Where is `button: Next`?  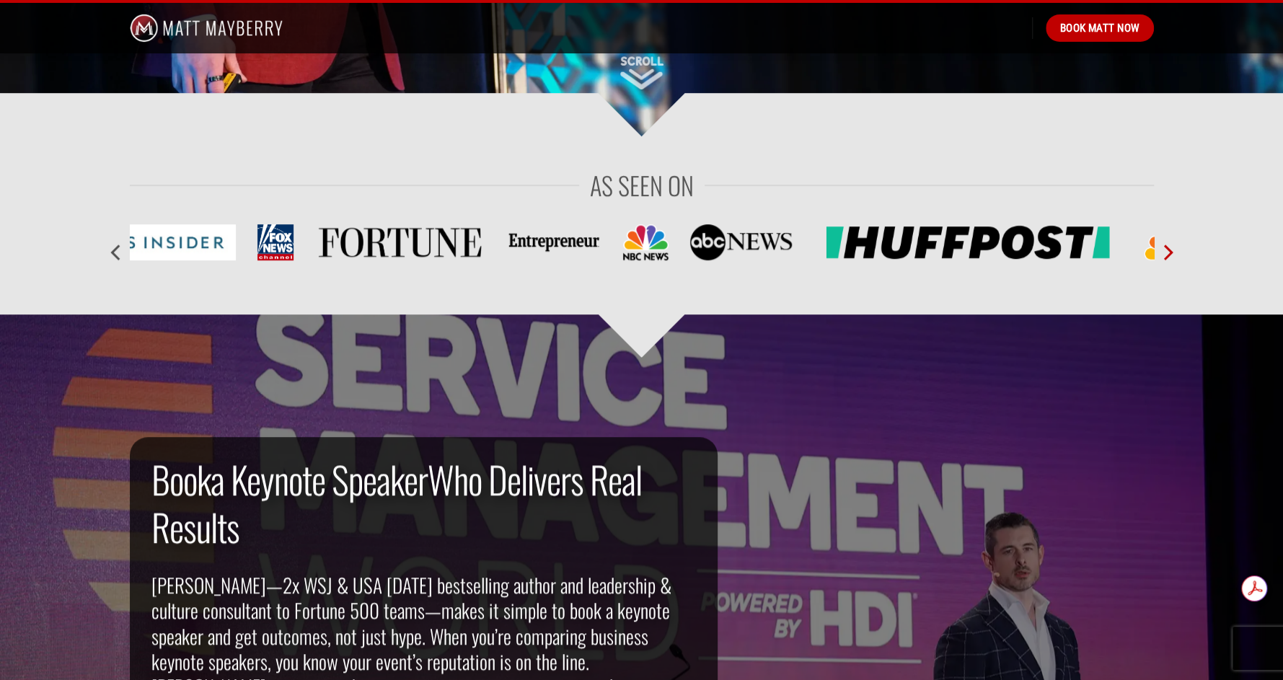 button: Next is located at coordinates (1167, 252).